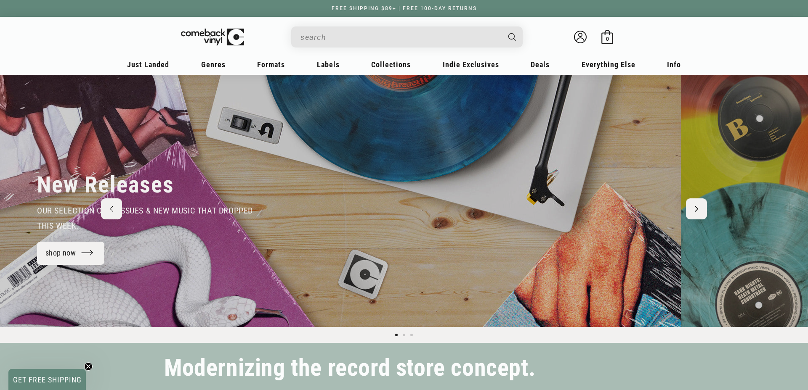  Describe the element at coordinates (696, 209) in the screenshot. I see `button: Next slide` at that location.